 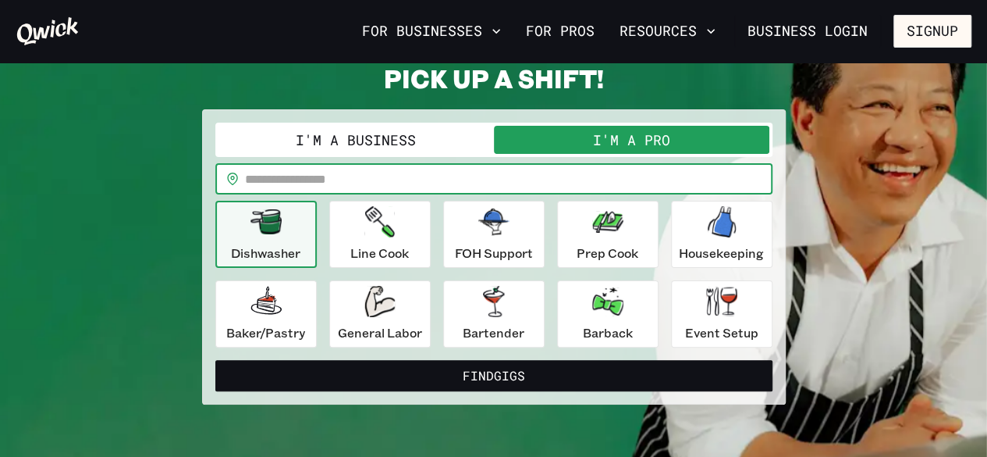 What do you see at coordinates (560, 31) in the screenshot?
I see `a: For Pros` at bounding box center [560, 31].